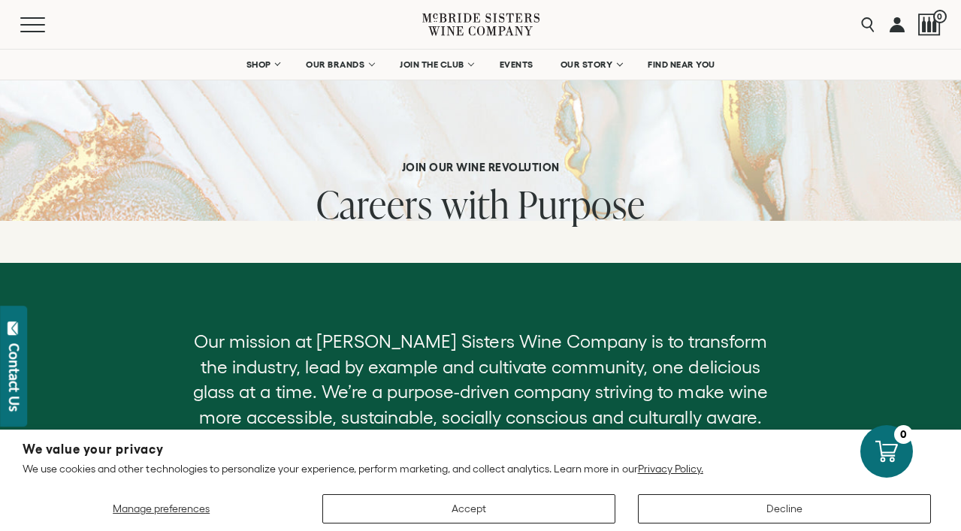 The height and width of the screenshot is (531, 961). What do you see at coordinates (784, 508) in the screenshot?
I see `button: Decline` at bounding box center [784, 508].